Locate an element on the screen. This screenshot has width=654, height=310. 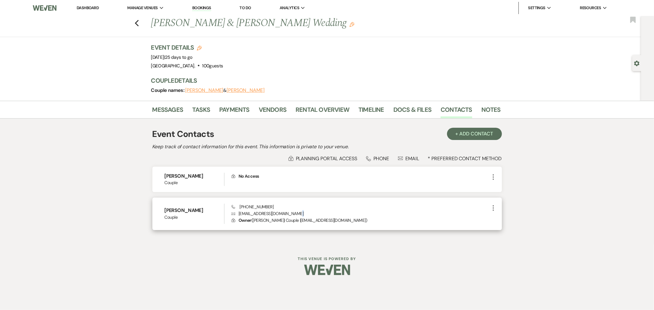
a: Timeline is located at coordinates (371, 112).